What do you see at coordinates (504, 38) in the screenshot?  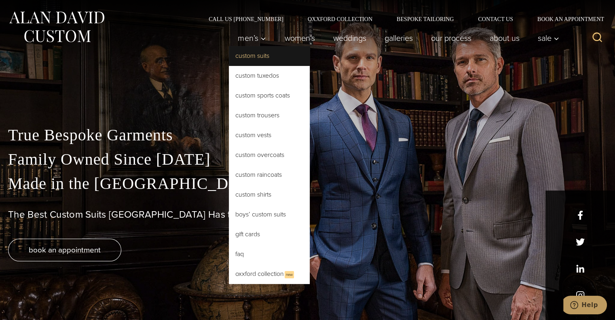 I see `a: About Us` at bounding box center [504, 38].